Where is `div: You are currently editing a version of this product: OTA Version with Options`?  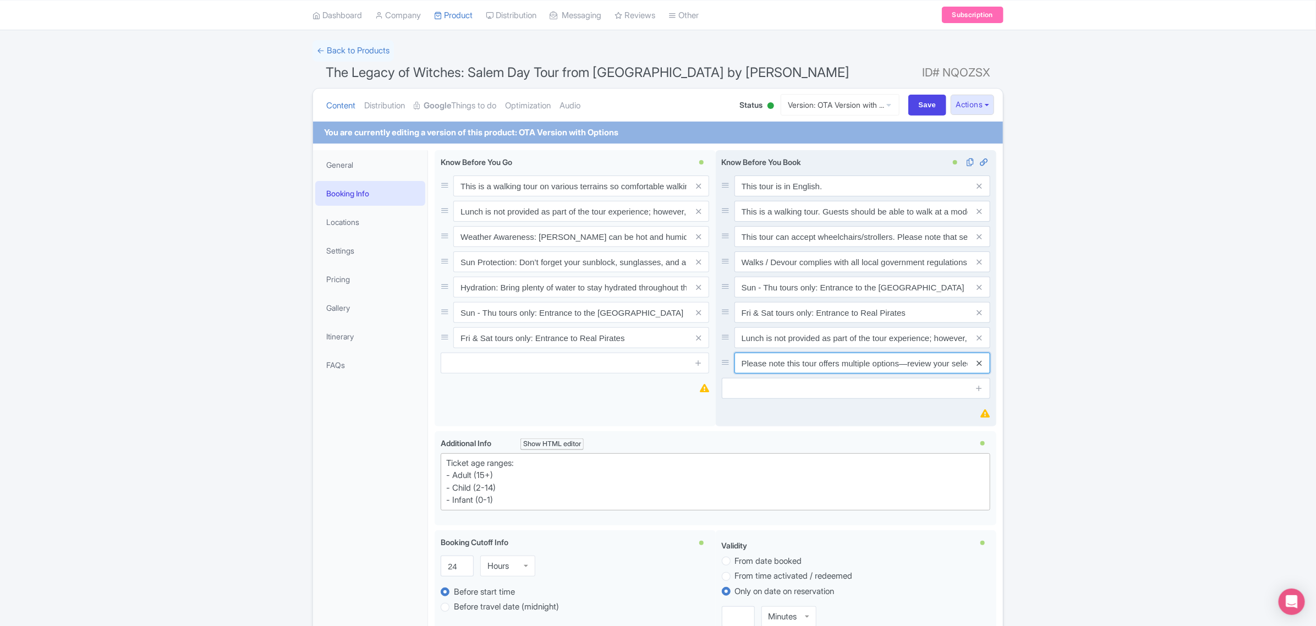 div: You are currently editing a version of this product: OTA Version with Options is located at coordinates (471, 133).